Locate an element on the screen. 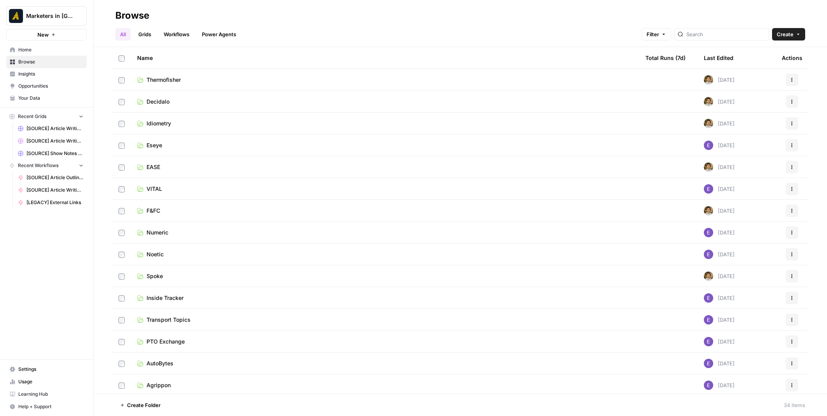  img: Marketers in Demand Logo is located at coordinates (16, 16).